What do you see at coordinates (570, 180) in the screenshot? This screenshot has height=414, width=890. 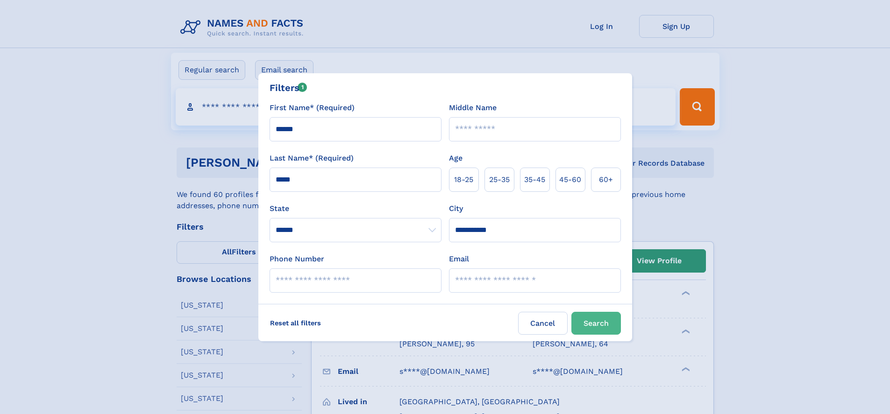 I see `span: 45‑60` at bounding box center [570, 180].